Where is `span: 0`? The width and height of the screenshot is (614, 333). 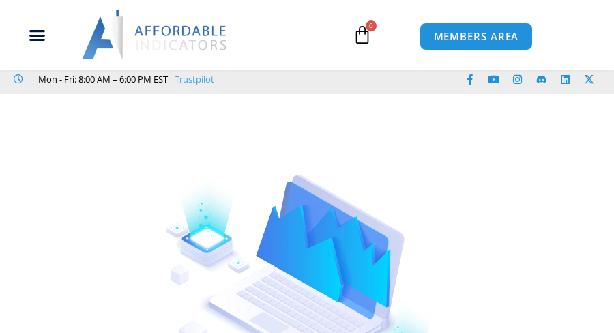 span: 0 is located at coordinates (371, 26).